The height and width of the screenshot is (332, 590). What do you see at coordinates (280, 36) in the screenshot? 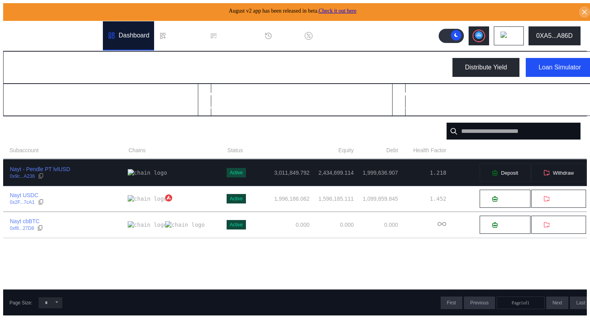
I see `a: History` at bounding box center [280, 36].